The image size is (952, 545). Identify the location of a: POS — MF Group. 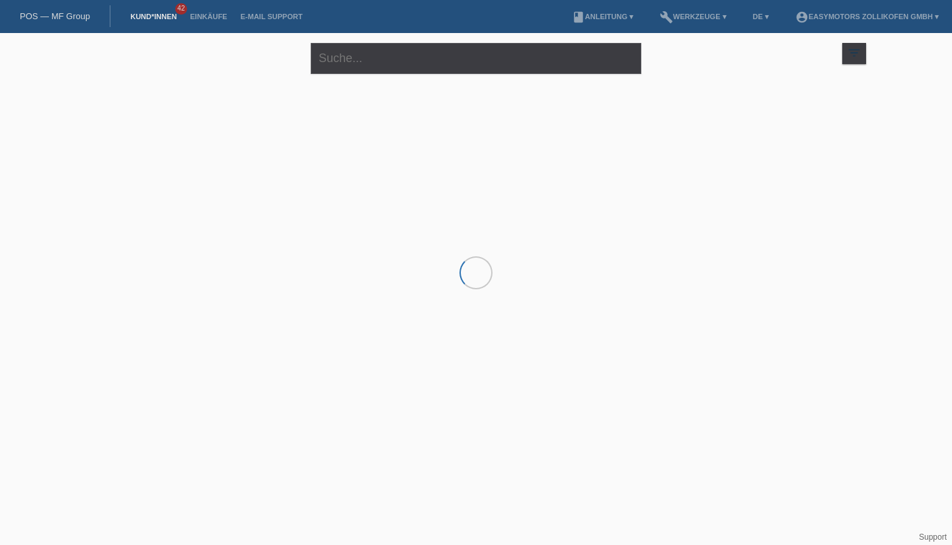
(55, 16).